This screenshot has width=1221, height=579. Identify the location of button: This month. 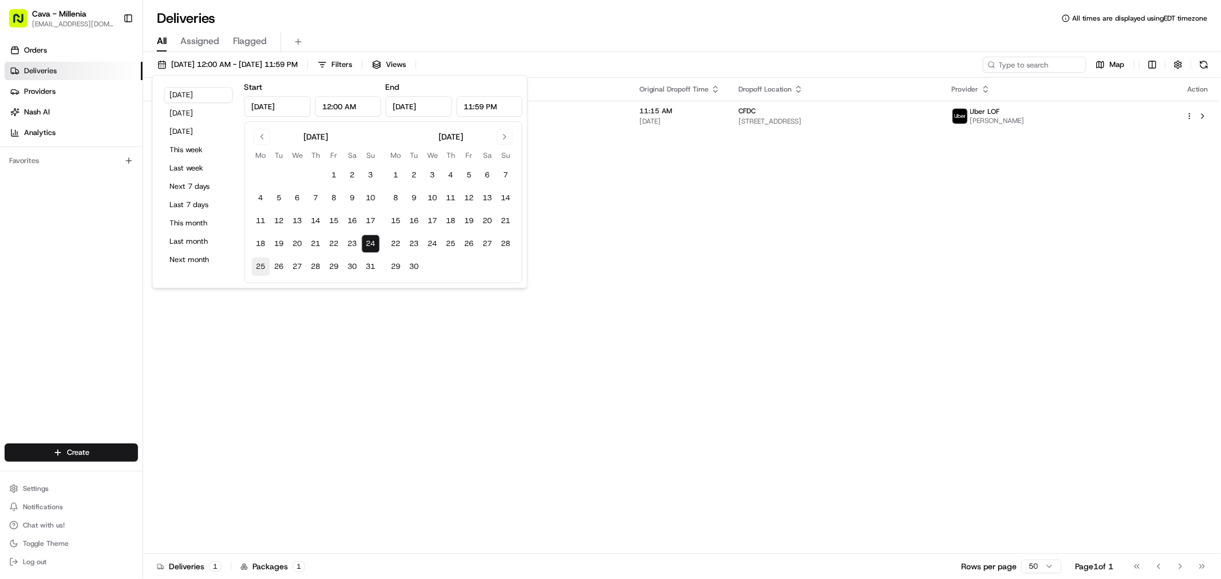
(199, 223).